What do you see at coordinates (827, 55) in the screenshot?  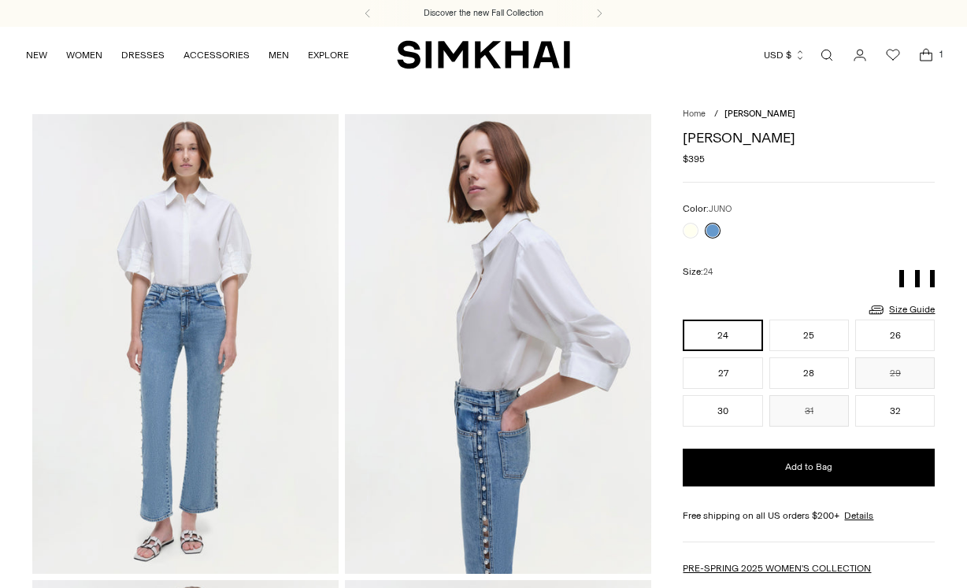 I see `a: Open search modal` at bounding box center [827, 55].